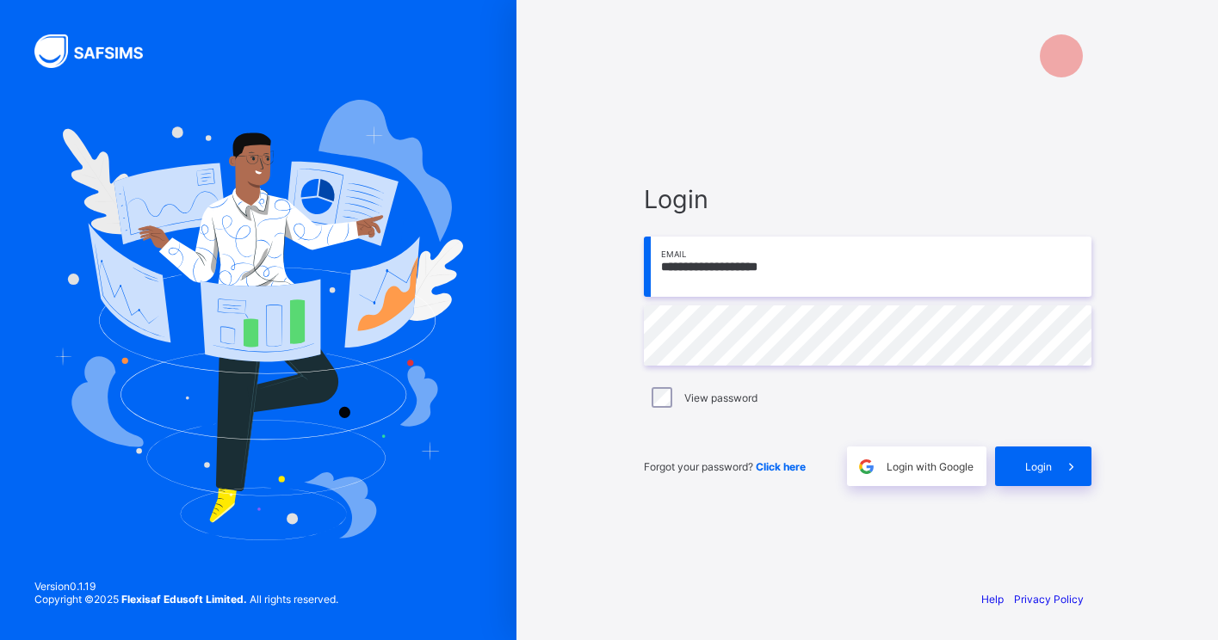 Image resolution: width=1218 pixels, height=640 pixels. What do you see at coordinates (1048, 599) in the screenshot?
I see `a: Privacy Policy` at bounding box center [1048, 599].